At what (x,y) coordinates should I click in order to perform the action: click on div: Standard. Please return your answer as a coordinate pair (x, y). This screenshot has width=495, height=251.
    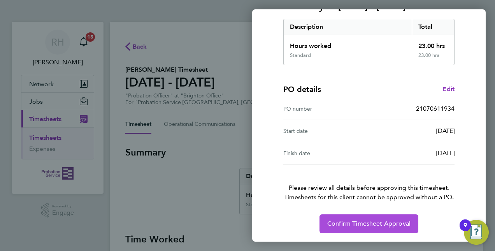
    Looking at the image, I should click on (301, 55).